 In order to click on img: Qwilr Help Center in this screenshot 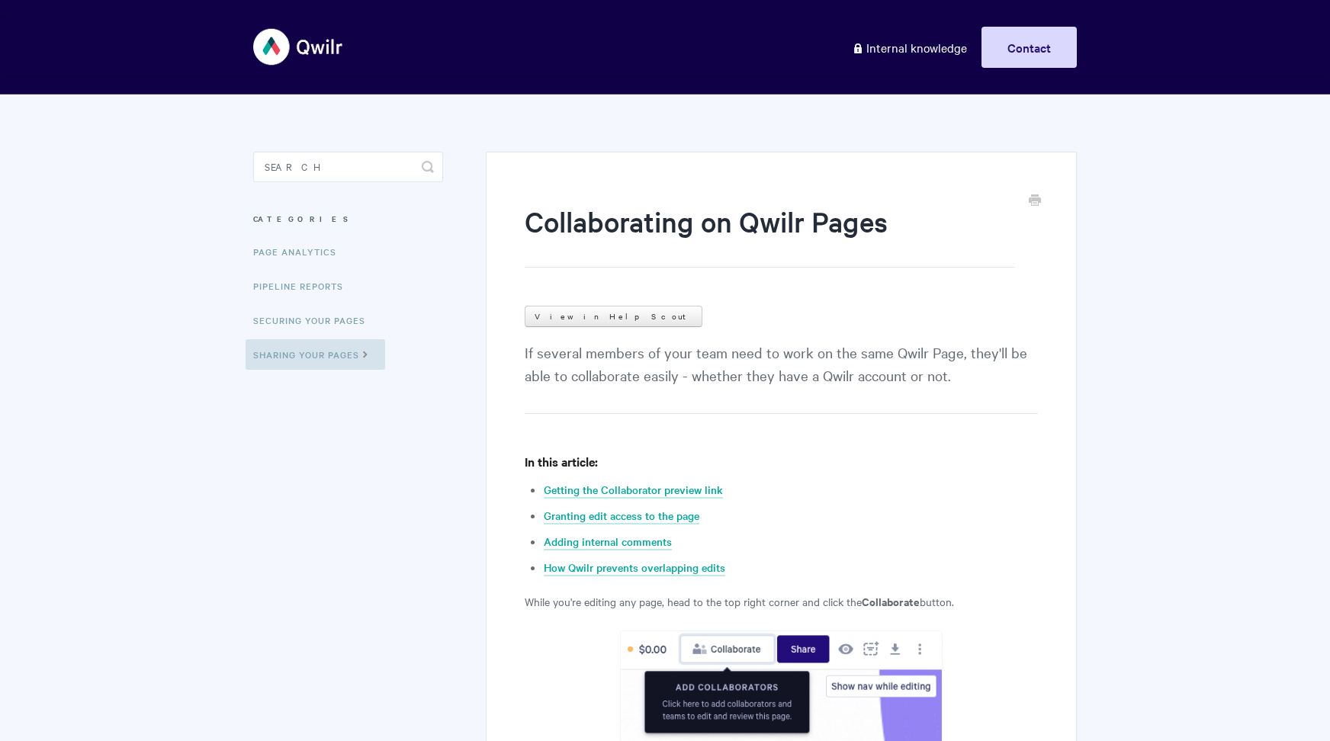, I will do `click(298, 47)`.